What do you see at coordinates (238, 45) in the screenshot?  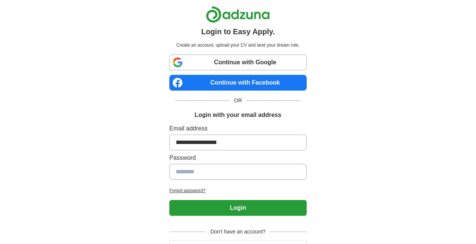 I see `p: Create an account, upload your CV and land your dream role.` at bounding box center [238, 45].